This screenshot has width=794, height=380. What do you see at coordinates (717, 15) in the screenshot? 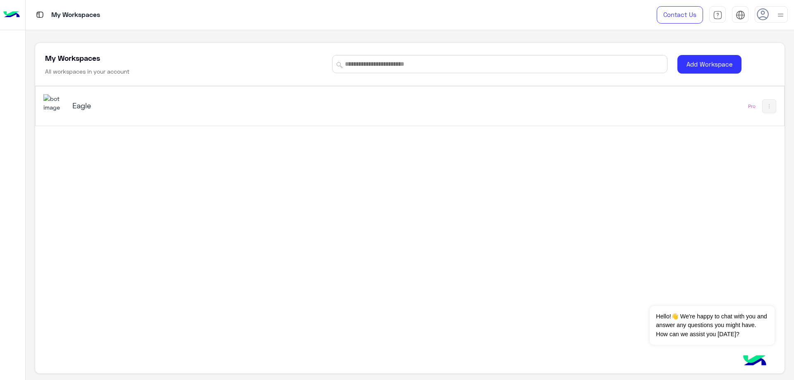
I see `a: tab` at bounding box center [717, 15].